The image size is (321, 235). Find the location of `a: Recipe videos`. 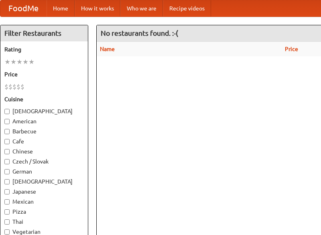

a: Recipe videos is located at coordinates (187, 8).